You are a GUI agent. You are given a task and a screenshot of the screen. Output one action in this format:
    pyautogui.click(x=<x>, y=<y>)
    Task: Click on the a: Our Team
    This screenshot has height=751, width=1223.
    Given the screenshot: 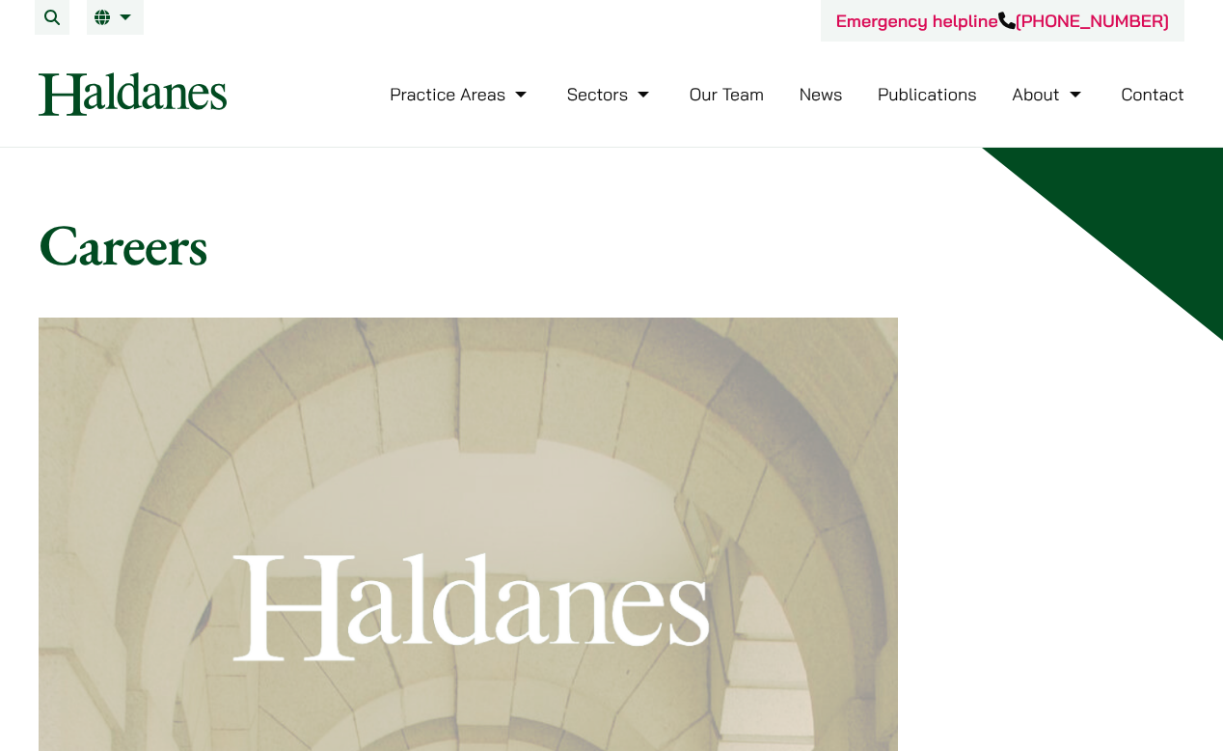 What is the action you would take?
    pyautogui.click(x=726, y=94)
    